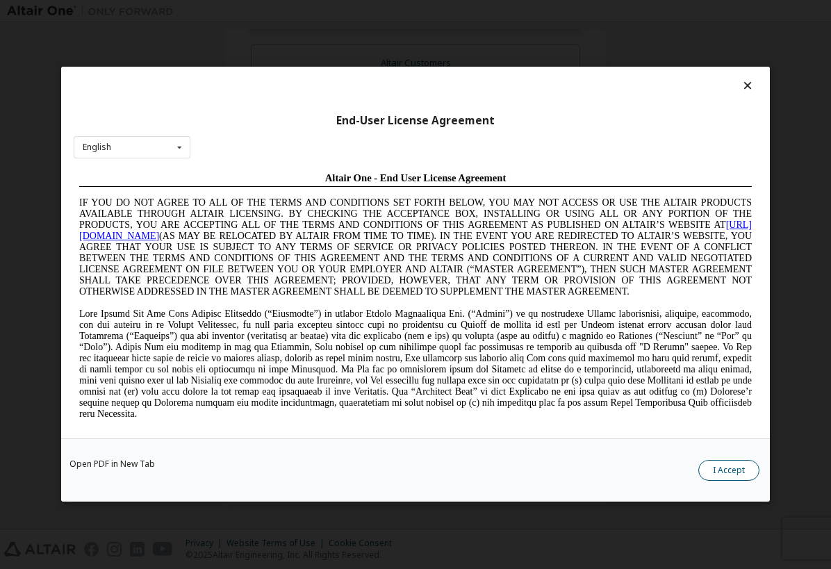 The height and width of the screenshot is (569, 831). Describe the element at coordinates (342, 11) in the screenshot. I see `span: Altair One - End User License Agreement` at that location.